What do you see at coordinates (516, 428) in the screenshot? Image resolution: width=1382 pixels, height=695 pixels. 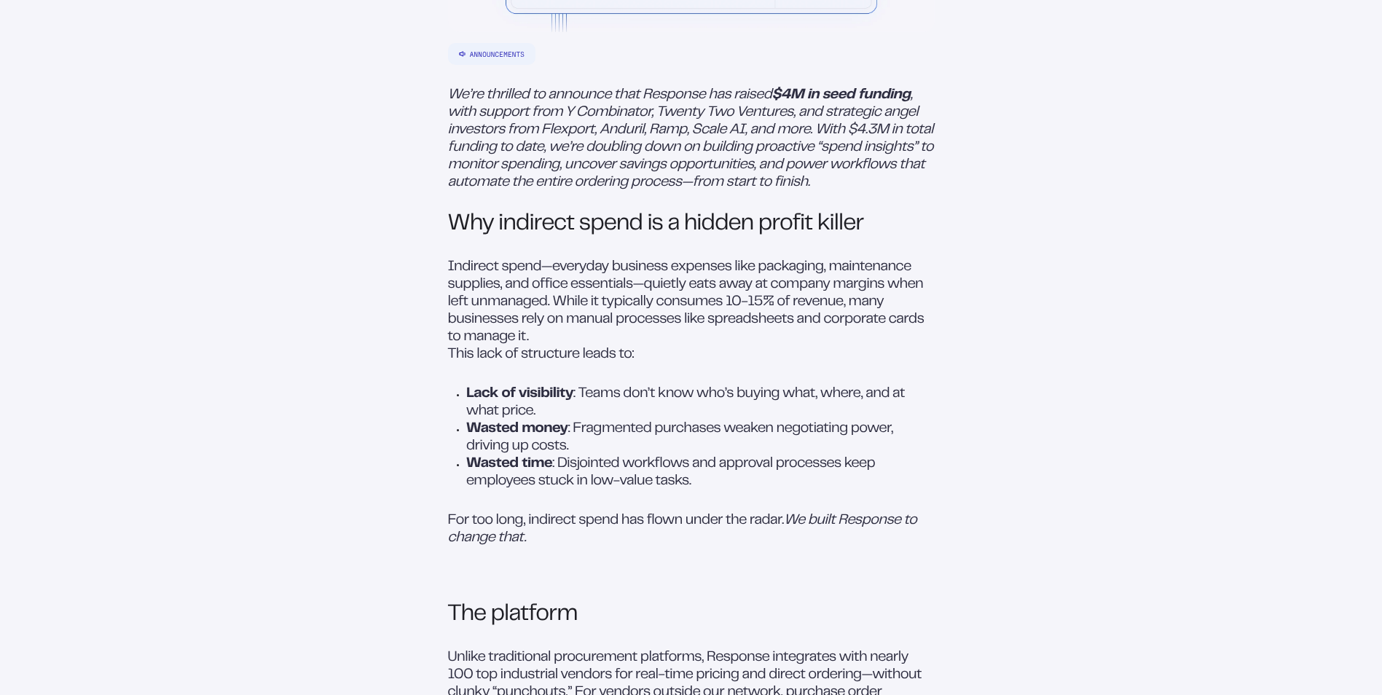 I see `strong: Wasted money` at bounding box center [516, 428].